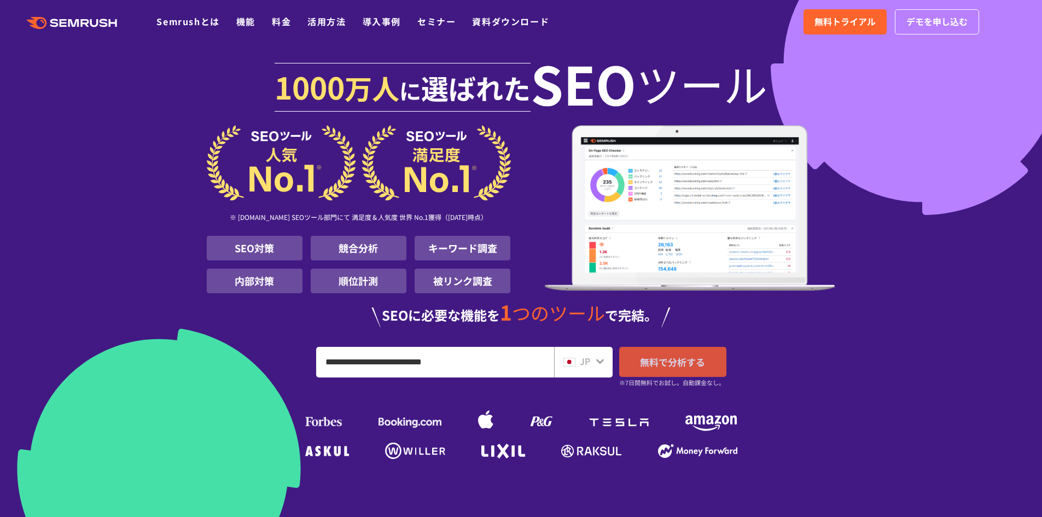 The width and height of the screenshot is (1042, 517). Describe the element at coordinates (462, 281) in the screenshot. I see `li: 被リンク調査` at that location.